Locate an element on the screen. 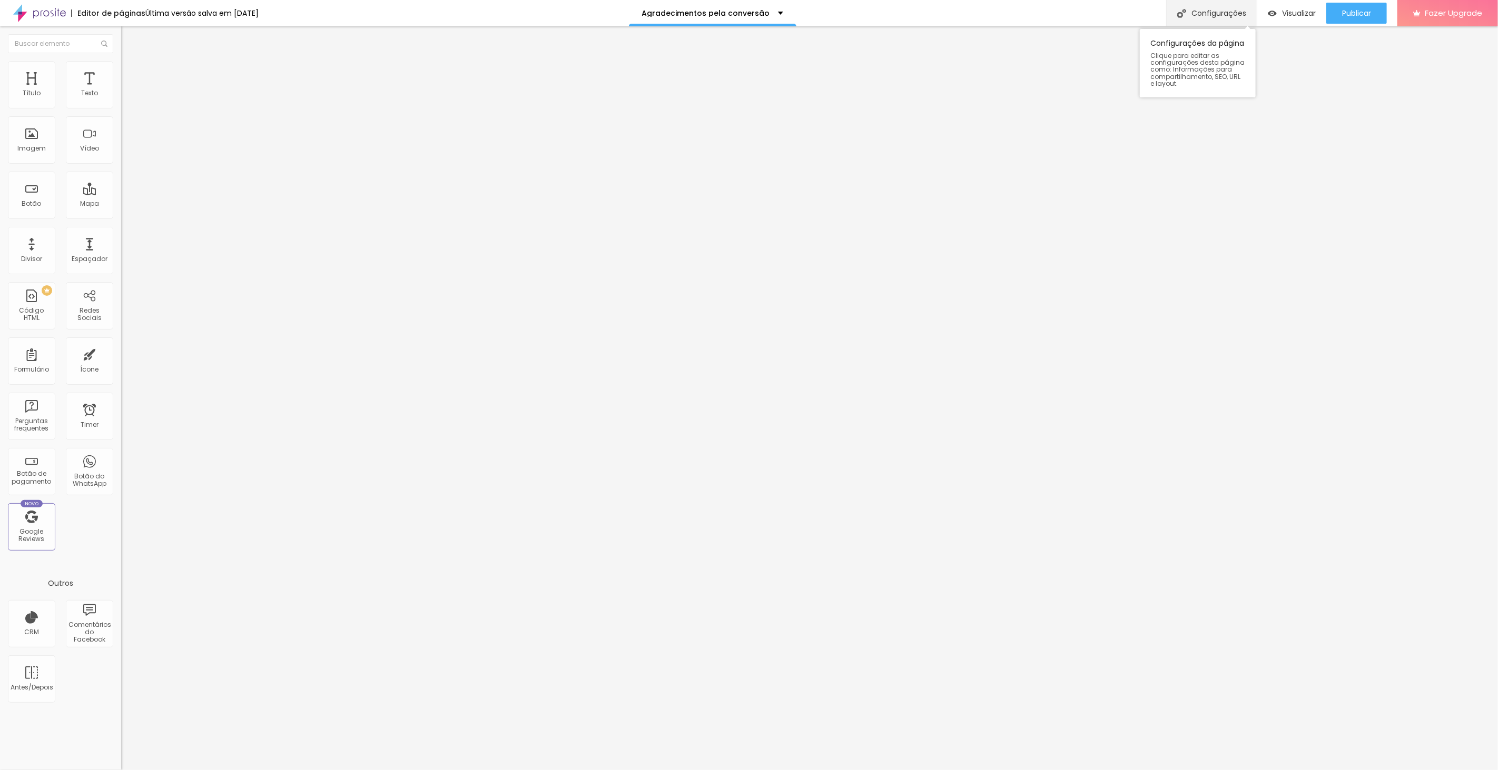 This screenshot has width=1498, height=770. p: Agradecimentos pela conversão is located at coordinates (706, 13).